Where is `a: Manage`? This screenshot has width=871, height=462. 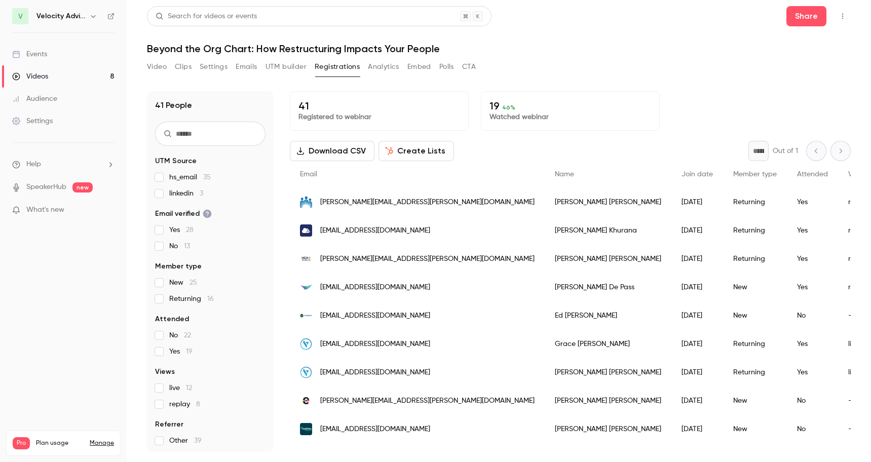
a: Manage is located at coordinates (102, 443).